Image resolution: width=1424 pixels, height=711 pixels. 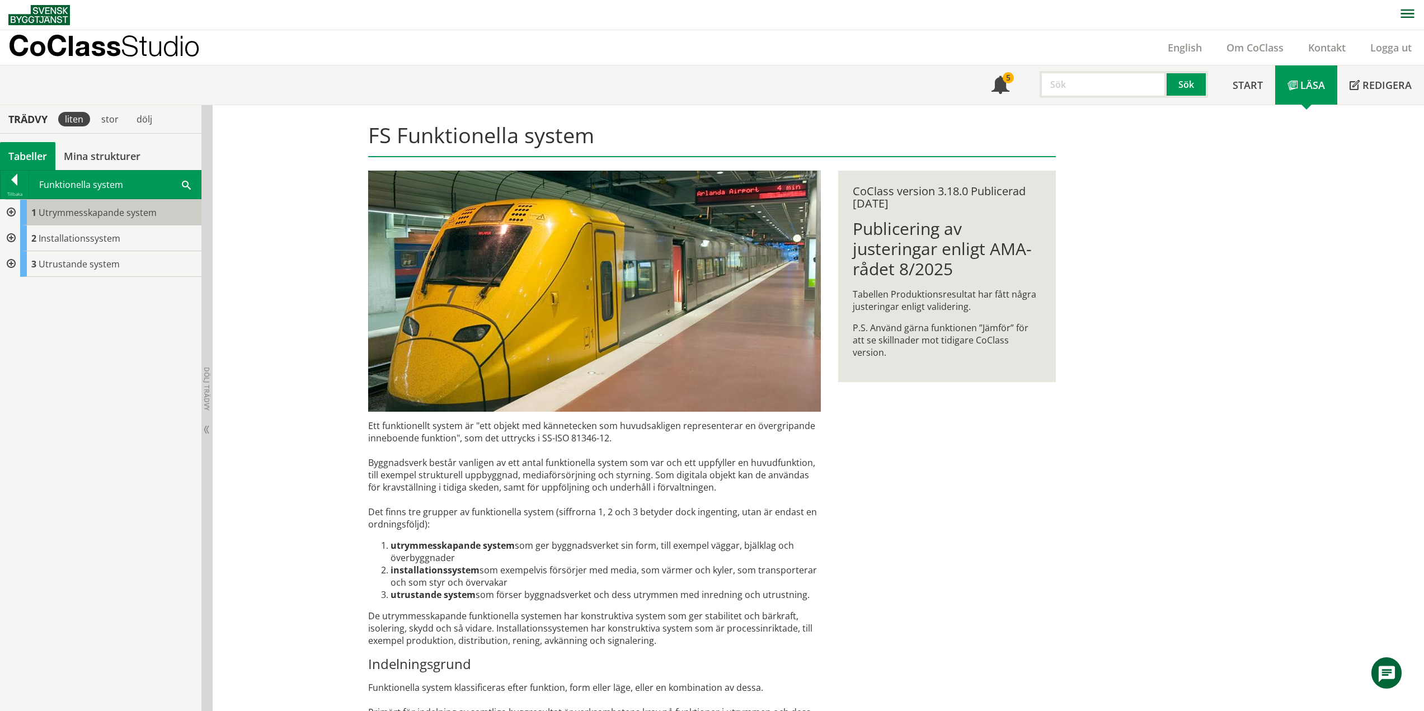 What do you see at coordinates (1327, 48) in the screenshot?
I see `a: Kontakt` at bounding box center [1327, 48].